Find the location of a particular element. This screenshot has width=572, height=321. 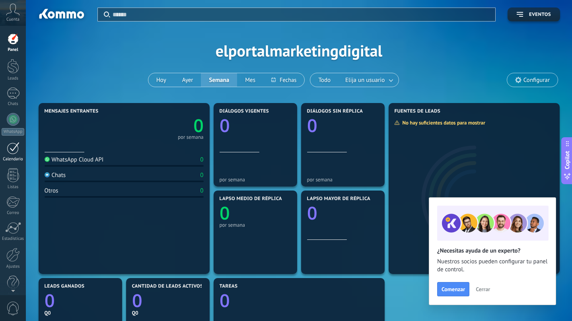

button: Todo is located at coordinates (324, 80).